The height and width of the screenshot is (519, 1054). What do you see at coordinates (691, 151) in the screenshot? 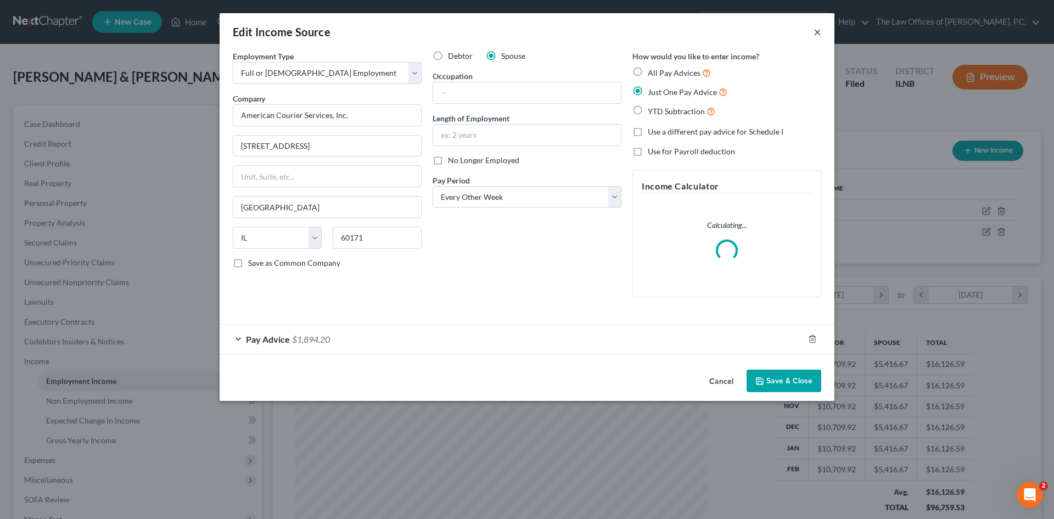
I see `span: Use for Payroll deduction` at bounding box center [691, 151].